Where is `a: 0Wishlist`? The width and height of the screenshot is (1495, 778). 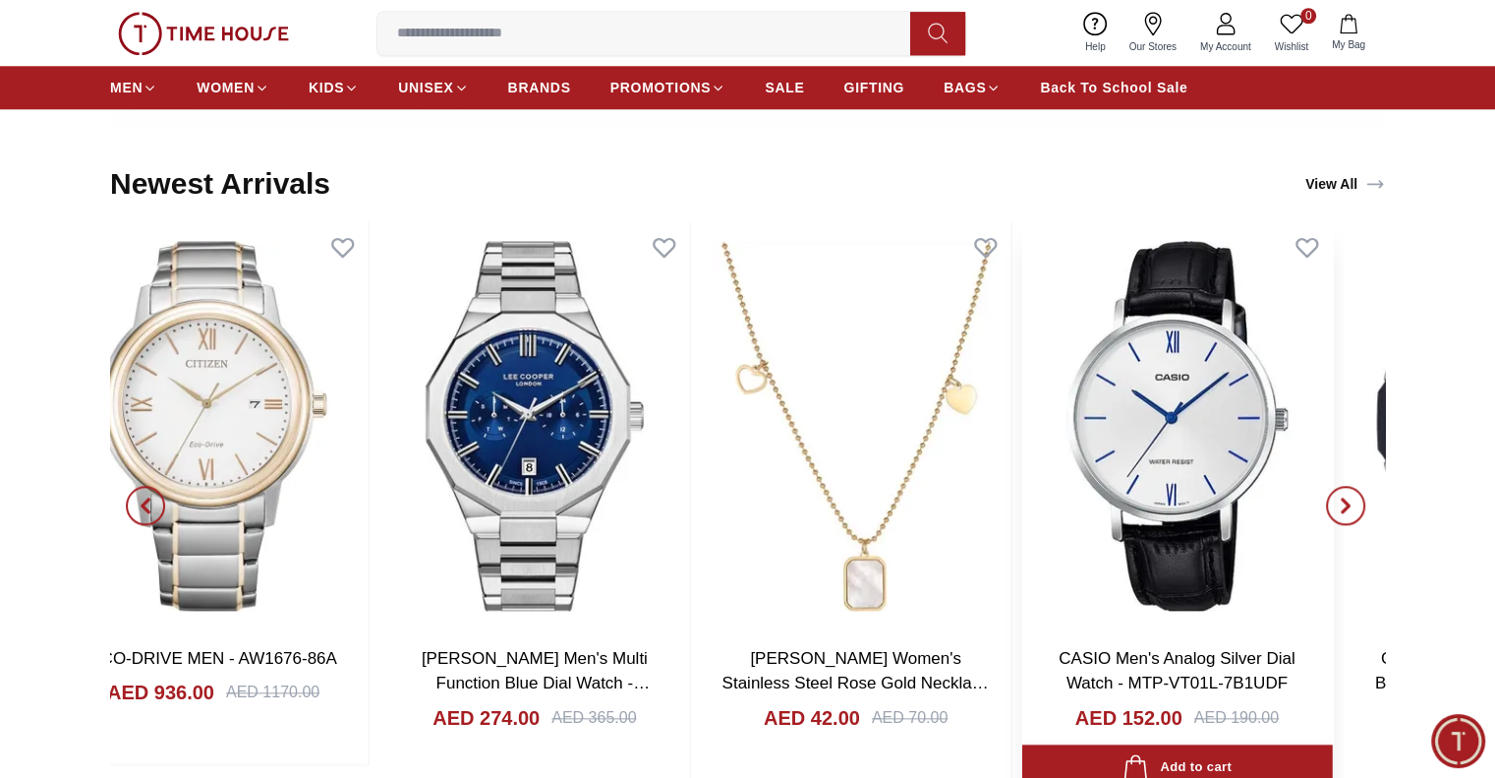
a: 0Wishlist is located at coordinates (1292, 32).